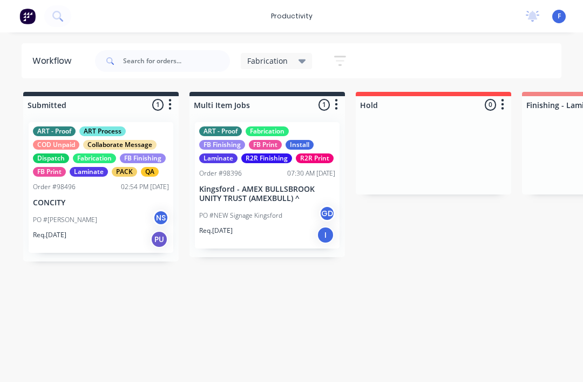 The width and height of the screenshot is (583, 382). What do you see at coordinates (326, 235) in the screenshot?
I see `div: I` at bounding box center [326, 235].